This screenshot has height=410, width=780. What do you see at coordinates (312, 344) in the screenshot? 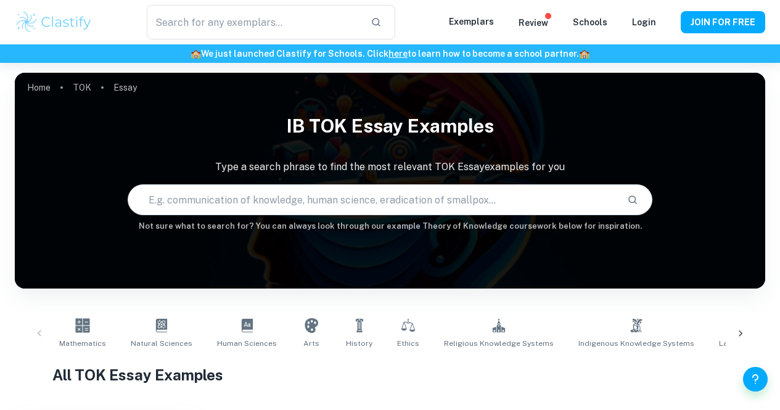
I see `span: Arts` at bounding box center [312, 344].